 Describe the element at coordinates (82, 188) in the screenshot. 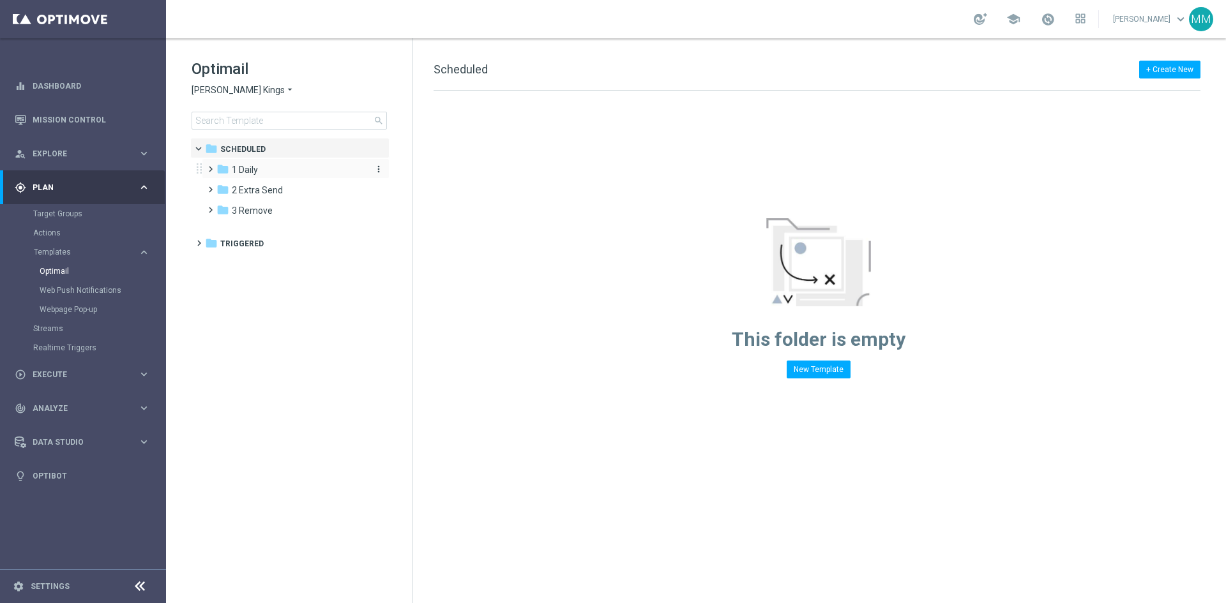

I see `div: gps_fixed Plan keyboard_arrow_right` at that location.